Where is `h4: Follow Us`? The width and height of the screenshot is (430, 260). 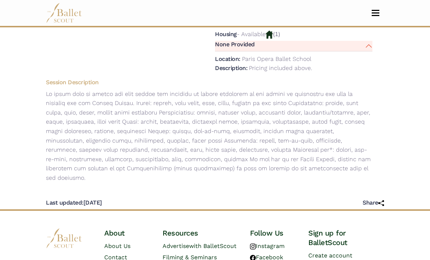
h4: Follow Us is located at coordinates (274, 233).